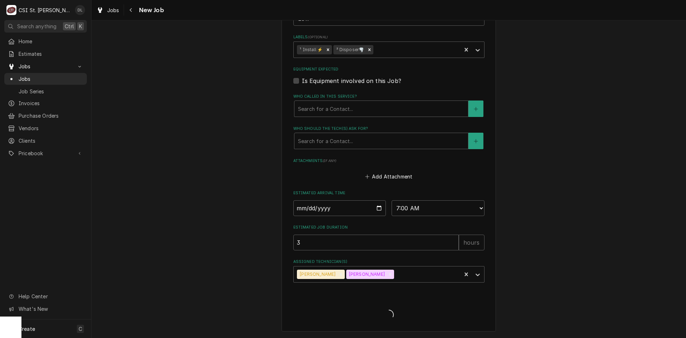 This screenshot has height=338, width=686. Describe the element at coordinates (50, 309) in the screenshot. I see `span: What's New` at that location.